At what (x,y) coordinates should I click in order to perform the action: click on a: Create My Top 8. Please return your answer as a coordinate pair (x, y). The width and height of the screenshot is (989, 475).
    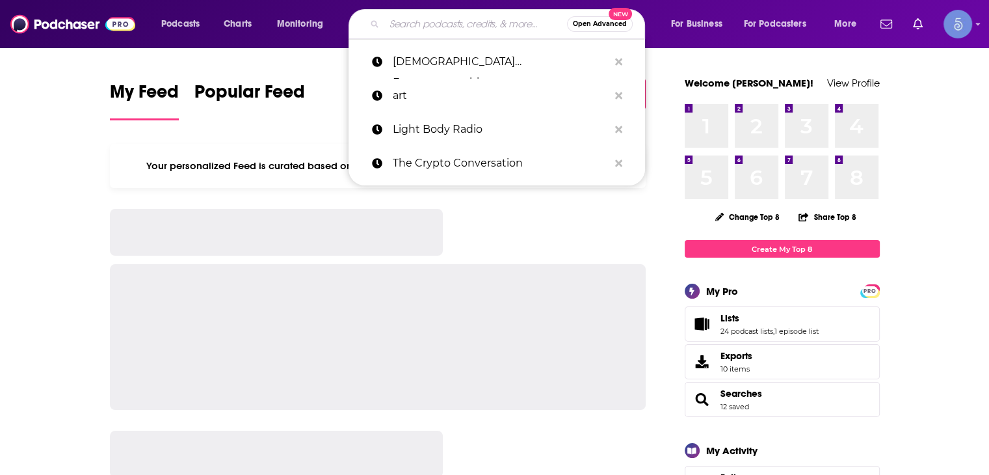
    Looking at the image, I should click on (783, 249).